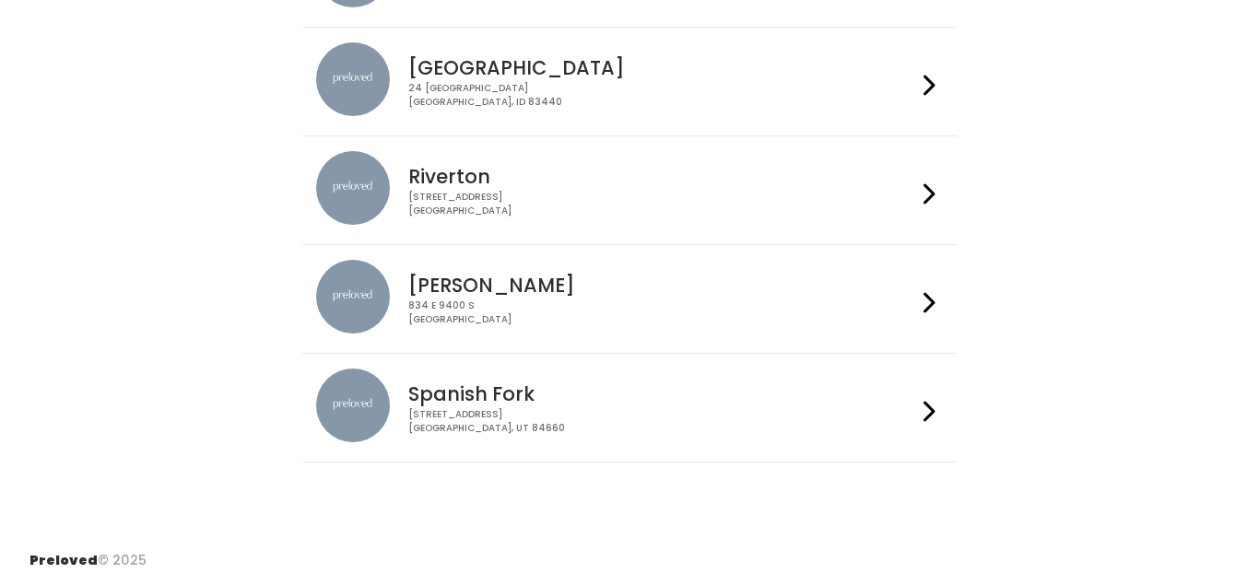  Describe the element at coordinates (88, 553) in the screenshot. I see `div: © 2025` at that location.